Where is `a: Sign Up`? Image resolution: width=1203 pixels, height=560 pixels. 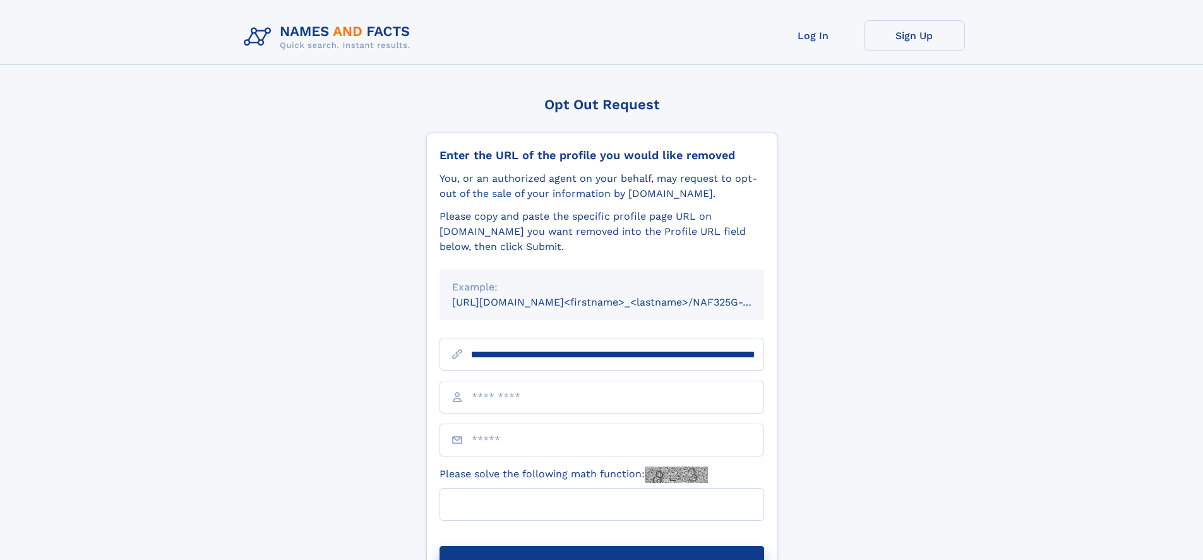 a: Sign Up is located at coordinates (915, 35).